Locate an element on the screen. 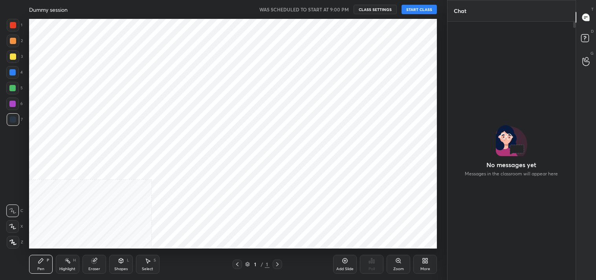 The image size is (596, 280). p: D is located at coordinates (592, 31).